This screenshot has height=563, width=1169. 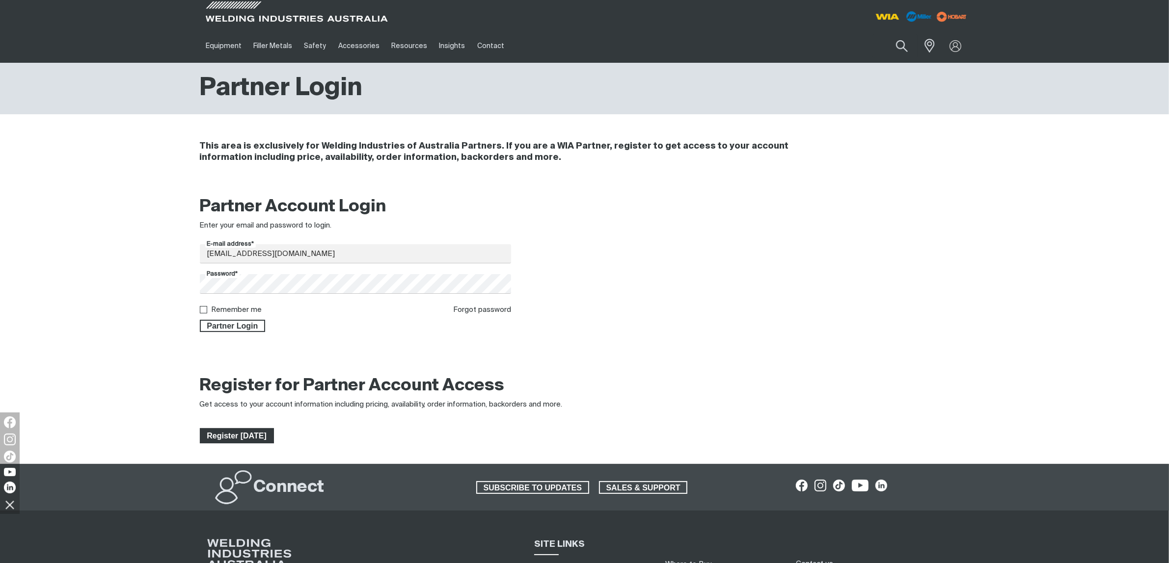 What do you see at coordinates (281, 88) in the screenshot?
I see `h1: Partner Login` at bounding box center [281, 88].